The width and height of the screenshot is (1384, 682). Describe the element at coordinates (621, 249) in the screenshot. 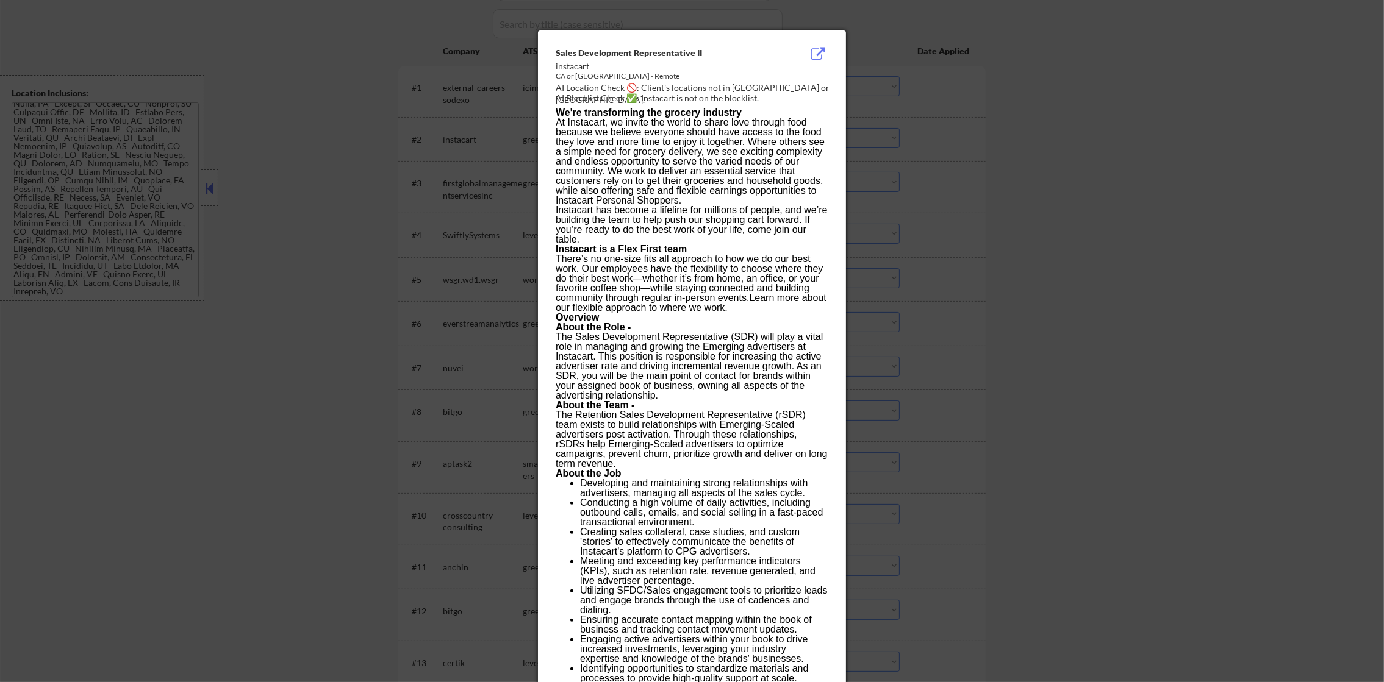

I see `strong: Instacart is a Flex First team` at that location.